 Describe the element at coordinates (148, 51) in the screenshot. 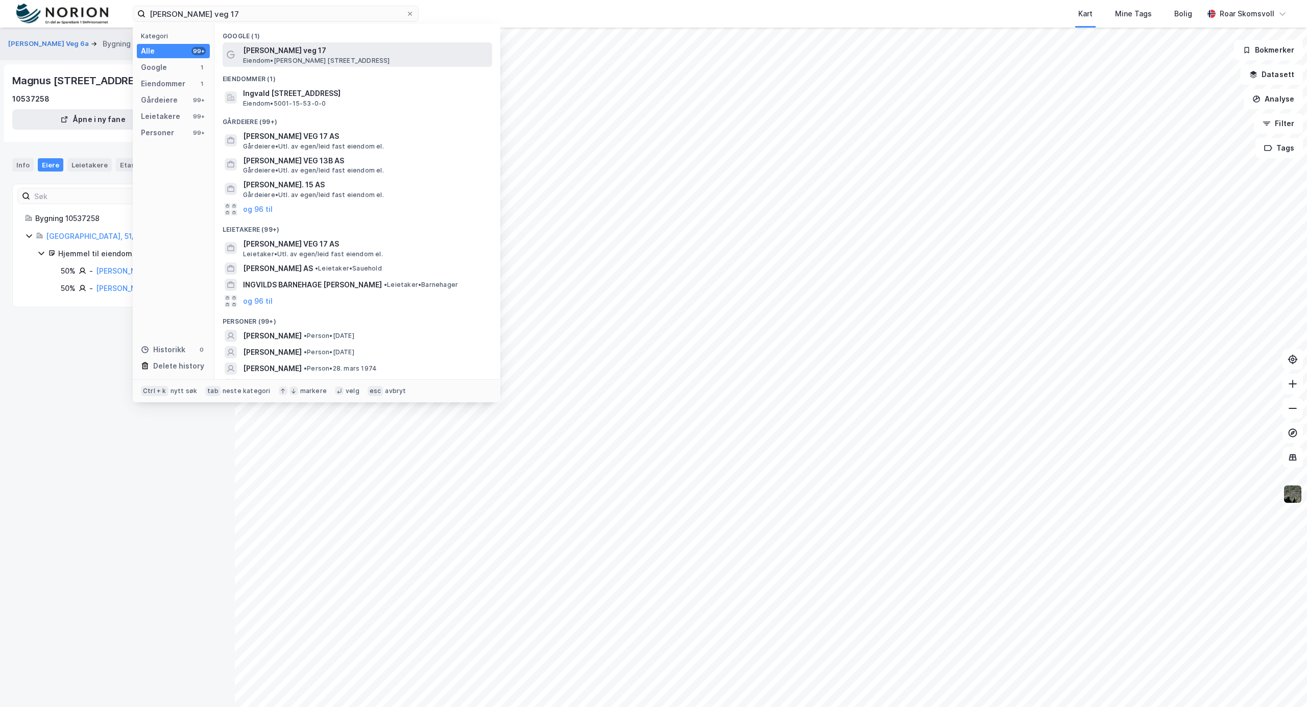

I see `div: Alle` at that location.